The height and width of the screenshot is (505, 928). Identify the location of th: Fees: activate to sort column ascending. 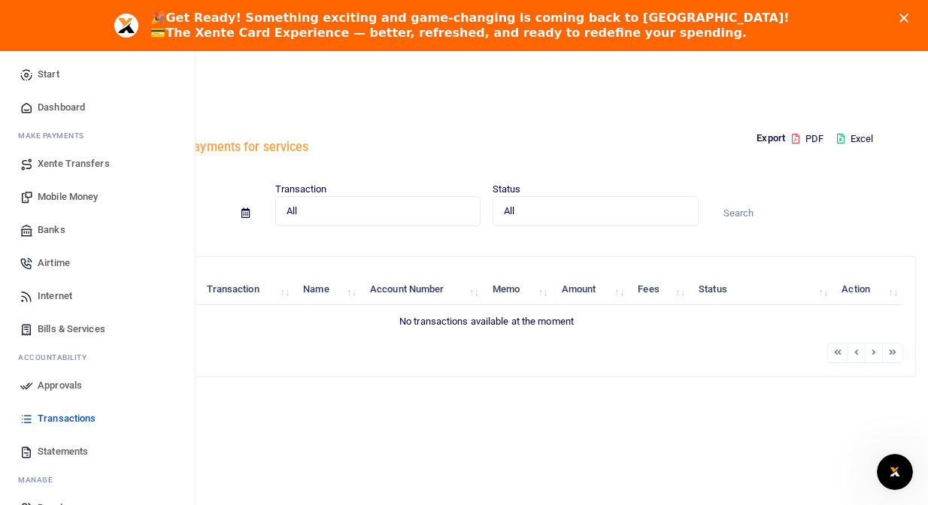
(660, 290).